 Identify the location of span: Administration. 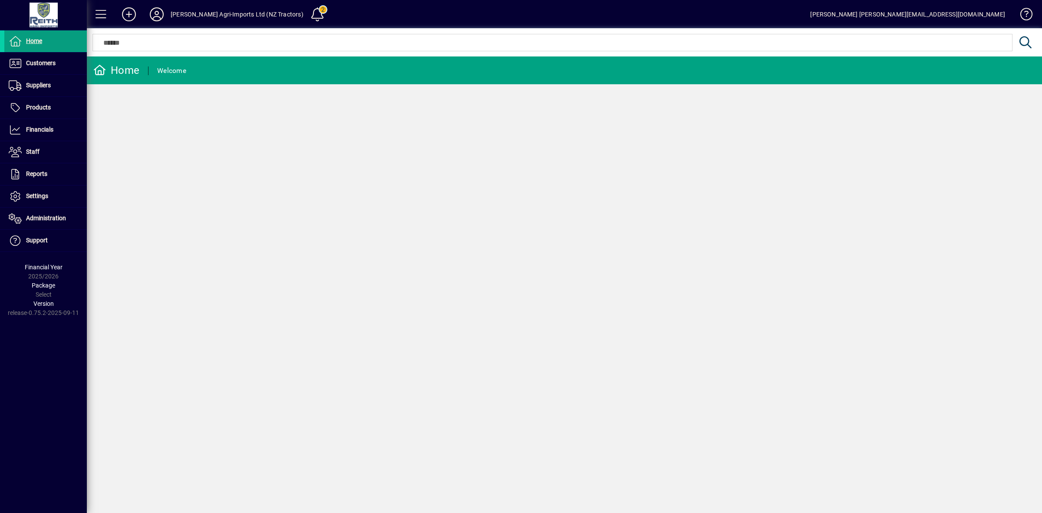
(46, 218).